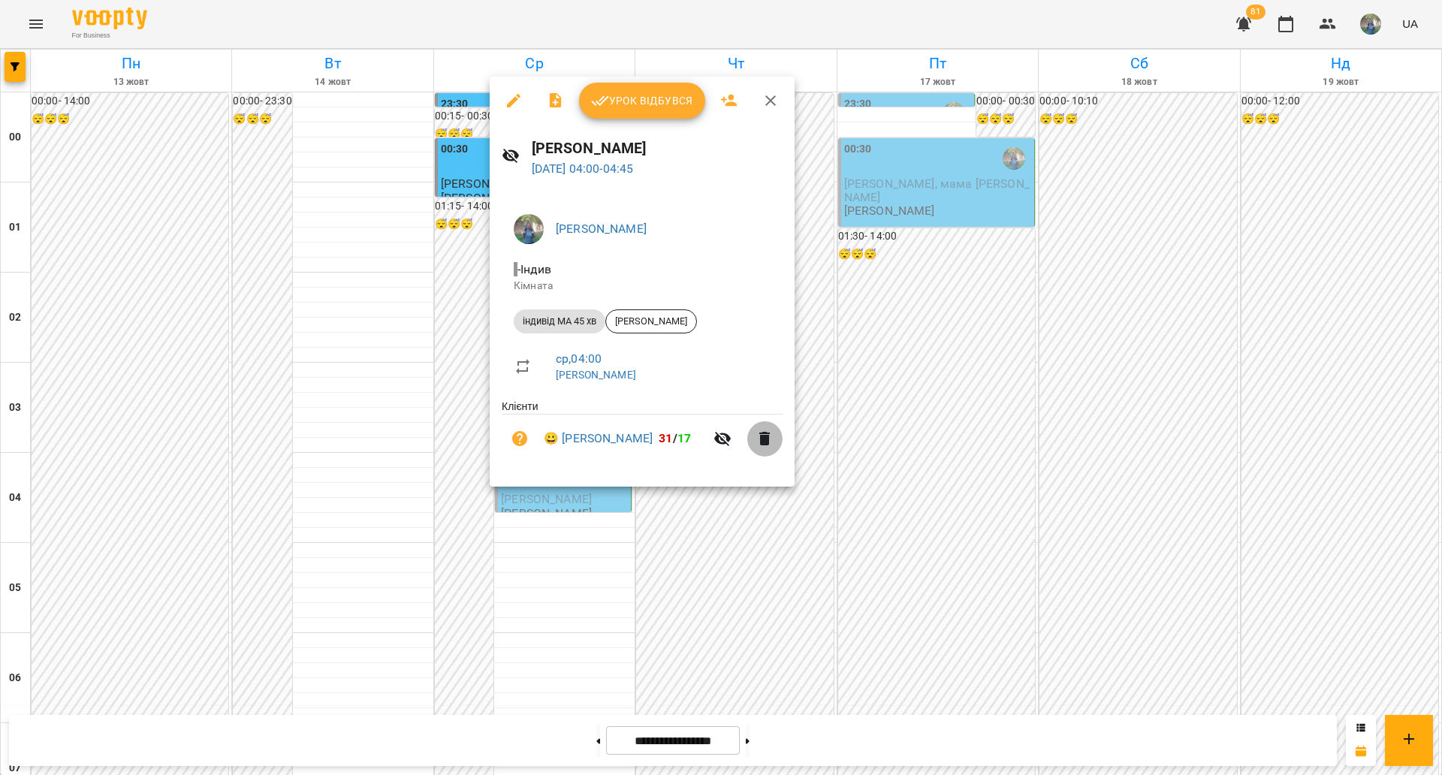 This screenshot has width=1442, height=775. Describe the element at coordinates (642, 101) in the screenshot. I see `button: Урок відбувся` at that location.